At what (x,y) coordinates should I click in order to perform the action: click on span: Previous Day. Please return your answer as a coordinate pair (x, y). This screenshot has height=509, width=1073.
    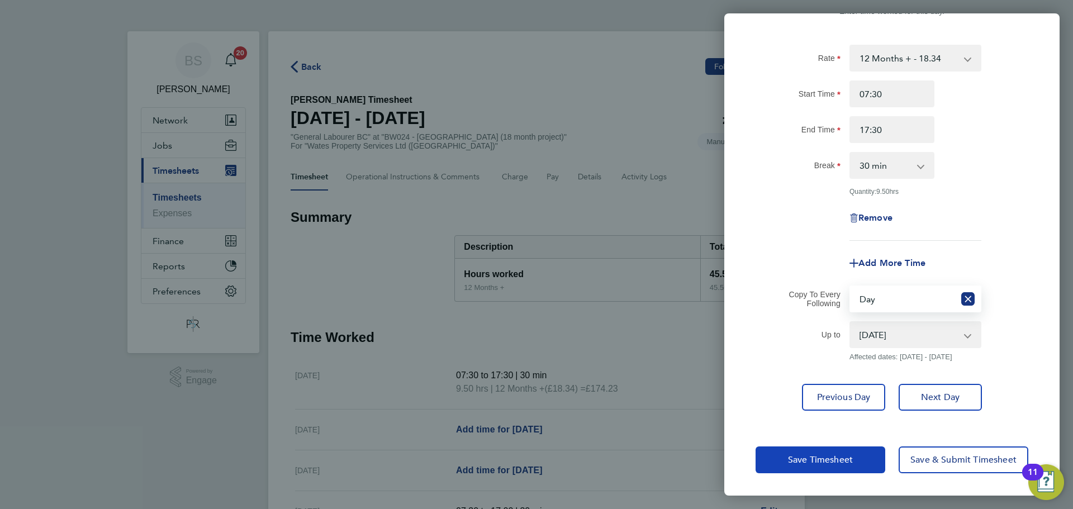
    Looking at the image, I should click on (844, 397).